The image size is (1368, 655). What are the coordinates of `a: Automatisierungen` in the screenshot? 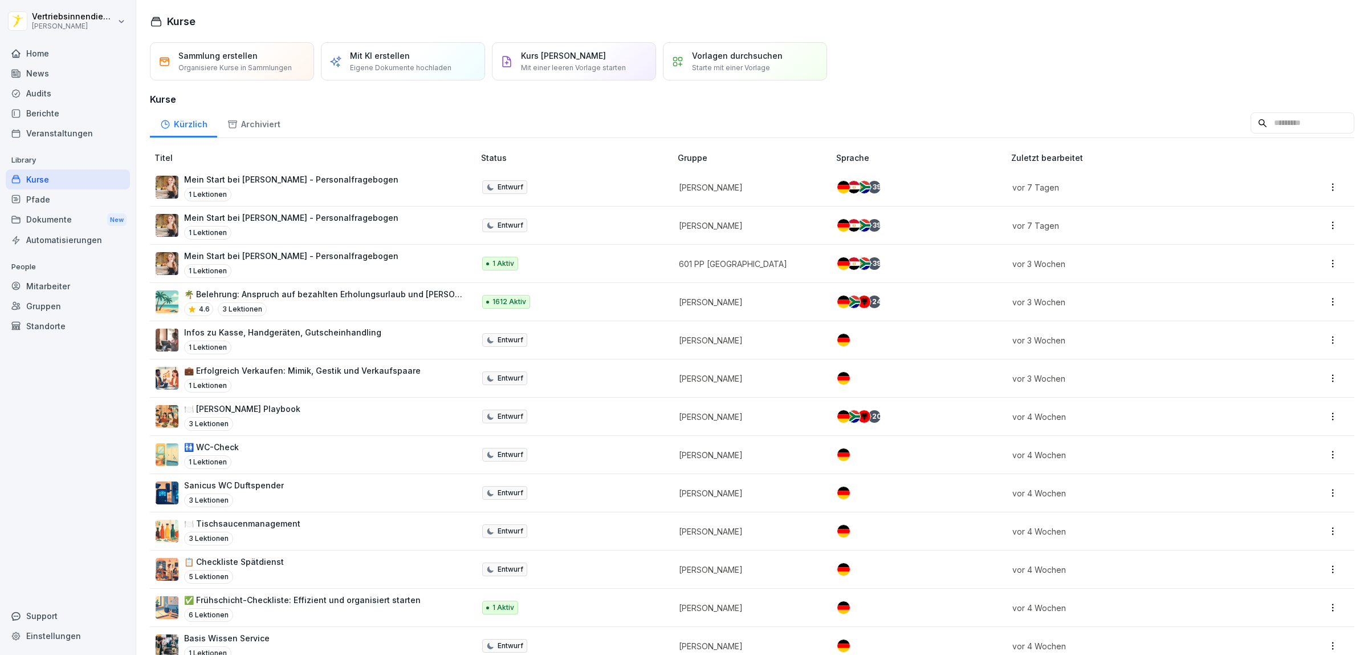 It's located at (68, 239).